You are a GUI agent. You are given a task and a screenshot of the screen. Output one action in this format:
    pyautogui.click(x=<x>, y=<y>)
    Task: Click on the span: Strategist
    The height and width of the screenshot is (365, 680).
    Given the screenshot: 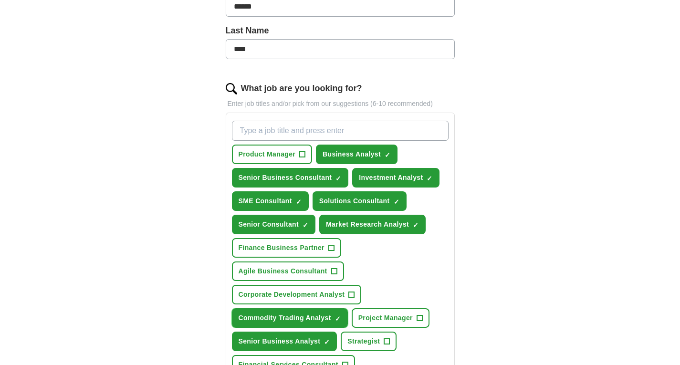 What is the action you would take?
    pyautogui.click(x=364, y=341)
    